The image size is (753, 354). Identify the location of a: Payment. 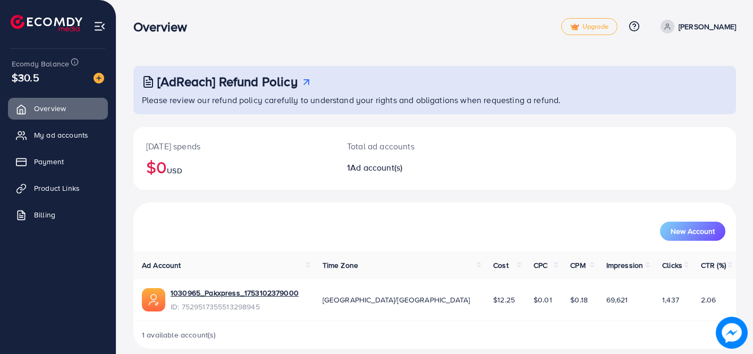
(58, 161).